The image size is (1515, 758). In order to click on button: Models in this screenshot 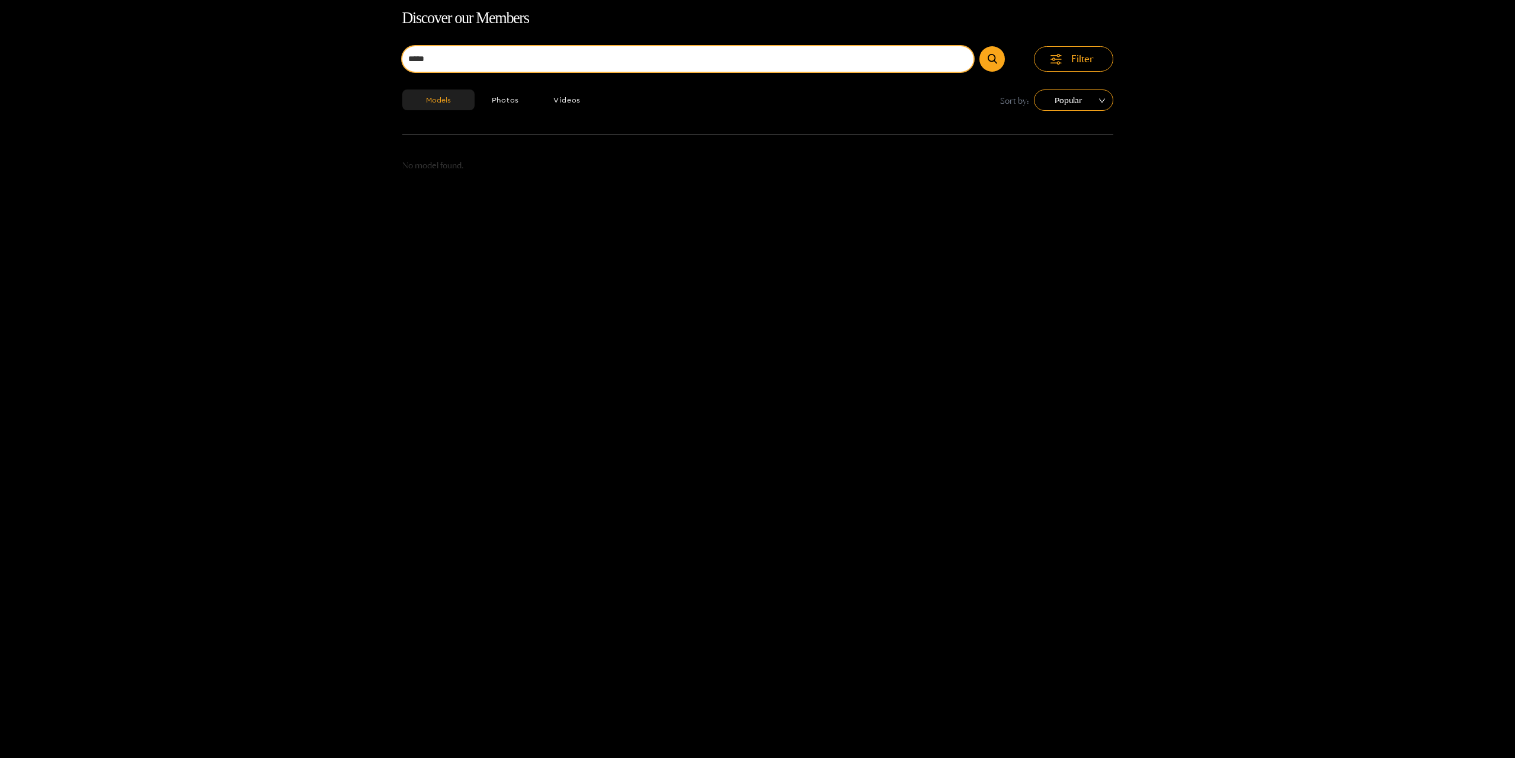, I will do `click(439, 100)`.